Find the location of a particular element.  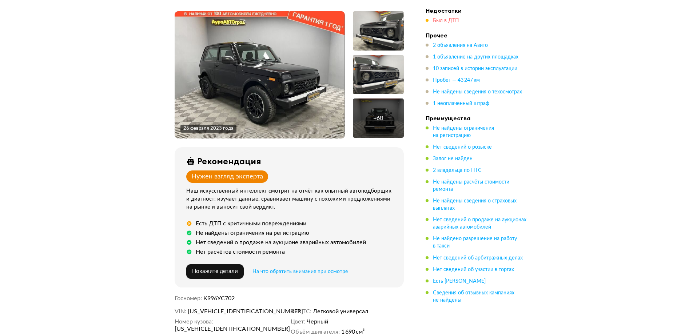

span: На что обратить внимание при осмотре is located at coordinates (300, 272).